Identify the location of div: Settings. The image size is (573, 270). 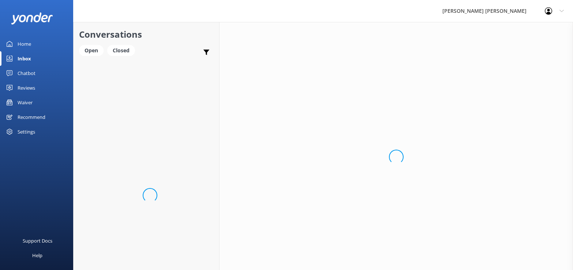
(26, 132).